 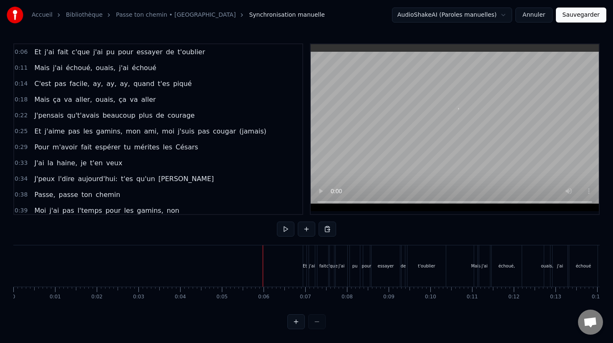 What do you see at coordinates (426, 265) in the screenshot?
I see `div: t'oublier` at bounding box center [426, 265].